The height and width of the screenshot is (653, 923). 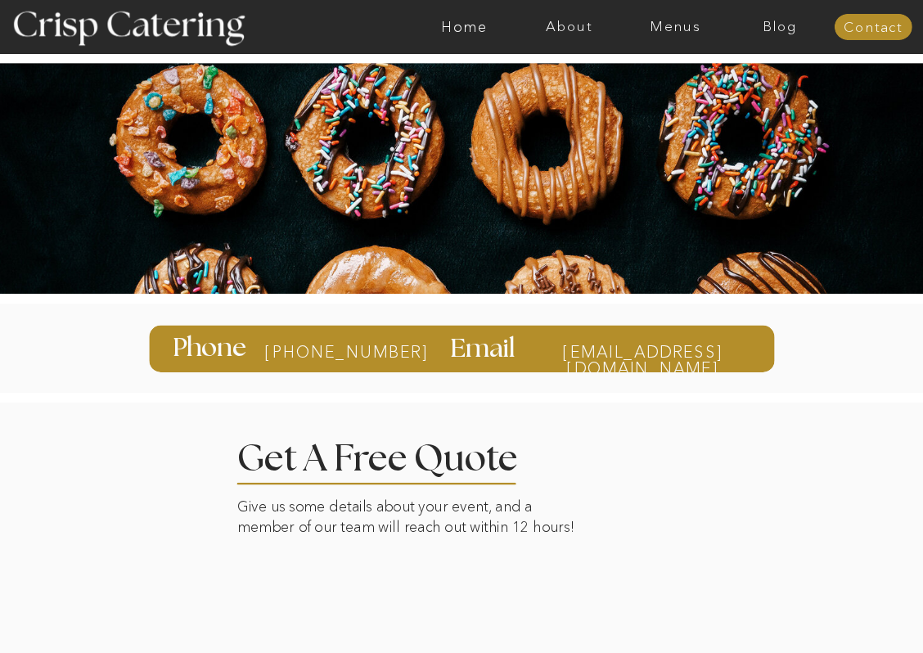 I want to click on a: About, so click(x=570, y=27).